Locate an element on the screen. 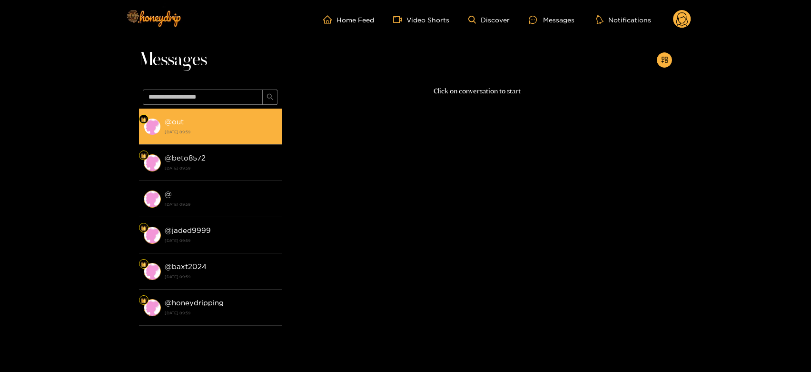 This screenshot has height=372, width=811. span: home is located at coordinates (330, 20).